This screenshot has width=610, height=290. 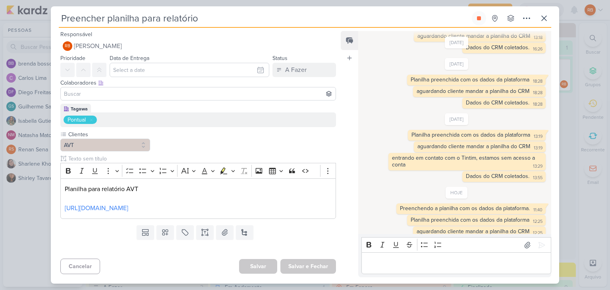 I want to click on label: Clientes, so click(x=109, y=134).